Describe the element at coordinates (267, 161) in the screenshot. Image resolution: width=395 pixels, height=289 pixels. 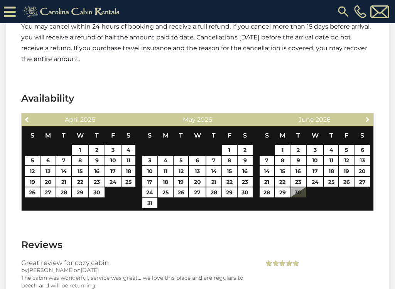
I see `a: 7` at that location.